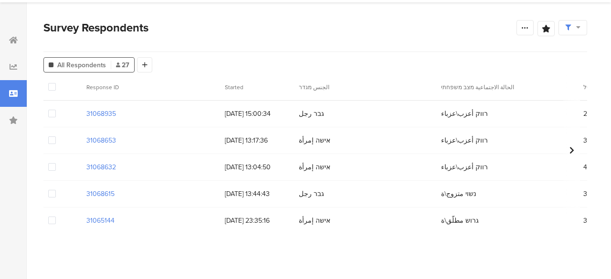 The image size is (611, 279). Describe the element at coordinates (592, 114) in the screenshot. I see `span: 25-34` at that location.